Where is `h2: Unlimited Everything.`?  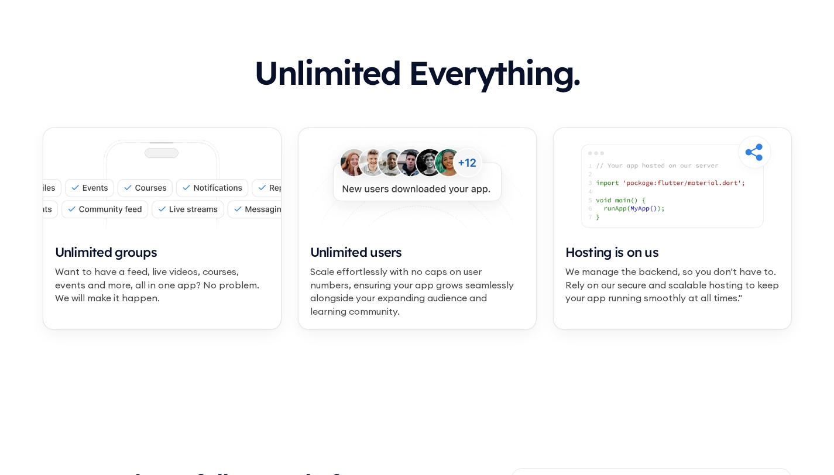
h2: Unlimited Everything. is located at coordinates (417, 73).